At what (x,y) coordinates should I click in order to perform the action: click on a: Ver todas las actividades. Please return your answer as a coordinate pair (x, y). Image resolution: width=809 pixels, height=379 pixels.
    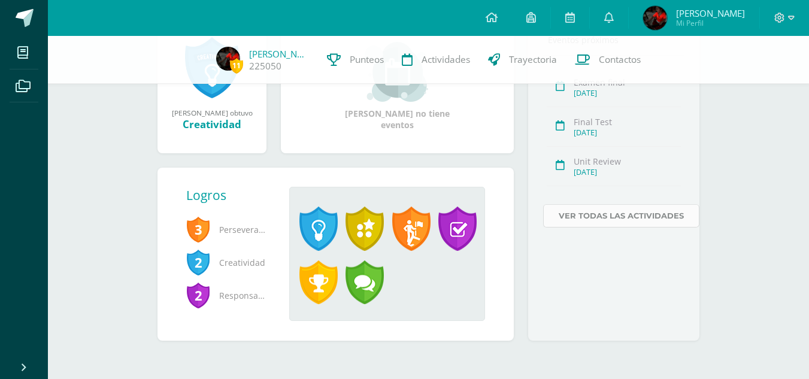
    Looking at the image, I should click on (621, 216).